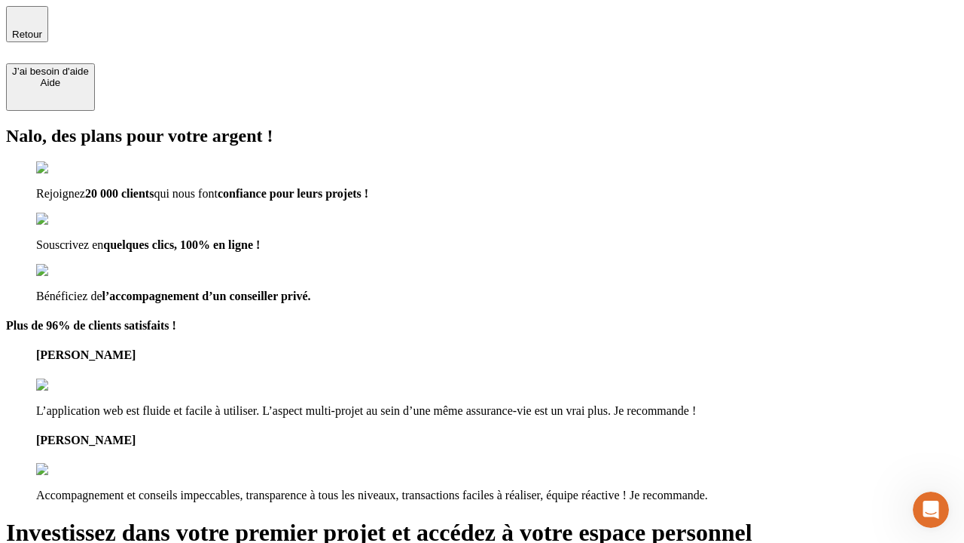 This screenshot has width=964, height=543. What do you see at coordinates (206, 295) in the screenshot?
I see `span: l’accompagnement d’un conseiller privé.` at bounding box center [206, 295].